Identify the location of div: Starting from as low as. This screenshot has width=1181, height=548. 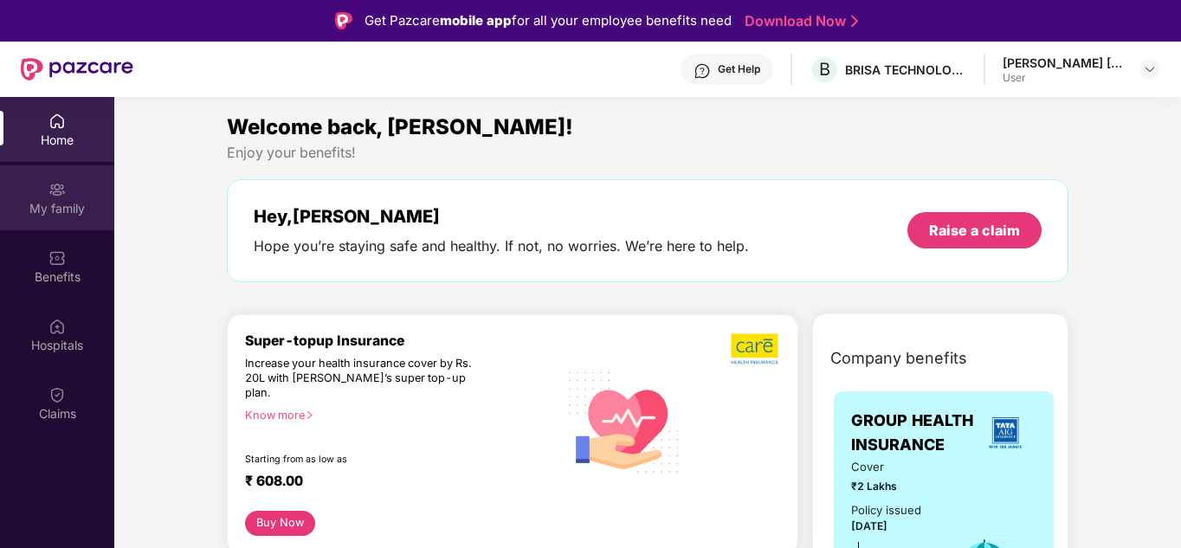
(365, 460).